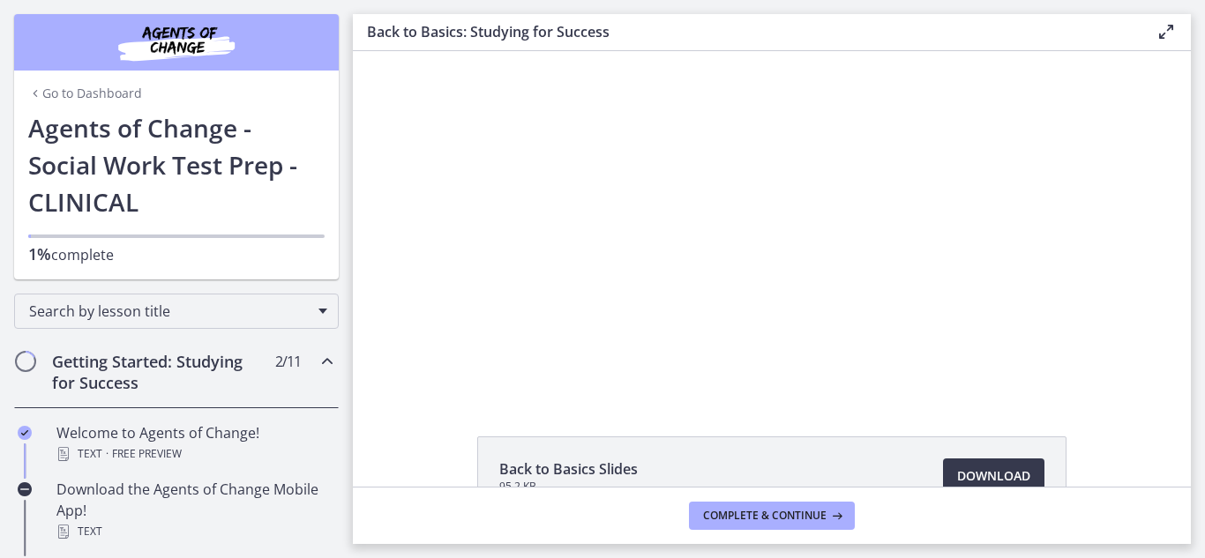 The height and width of the screenshot is (558, 1205). I want to click on span: Free preview, so click(146, 454).